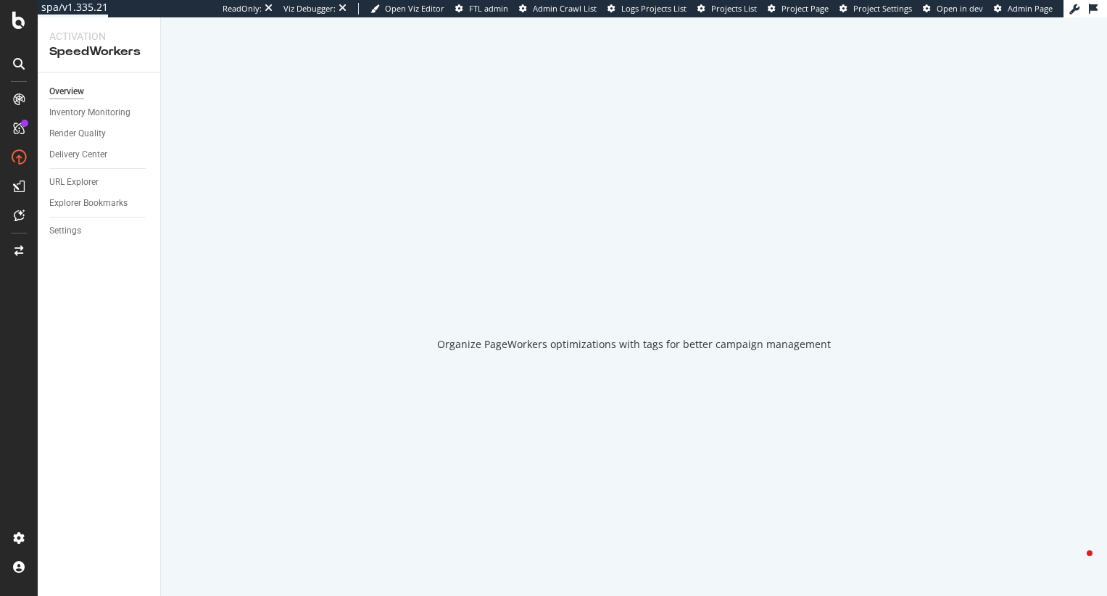 Image resolution: width=1107 pixels, height=596 pixels. What do you see at coordinates (99, 36) in the screenshot?
I see `div: Activation` at bounding box center [99, 36].